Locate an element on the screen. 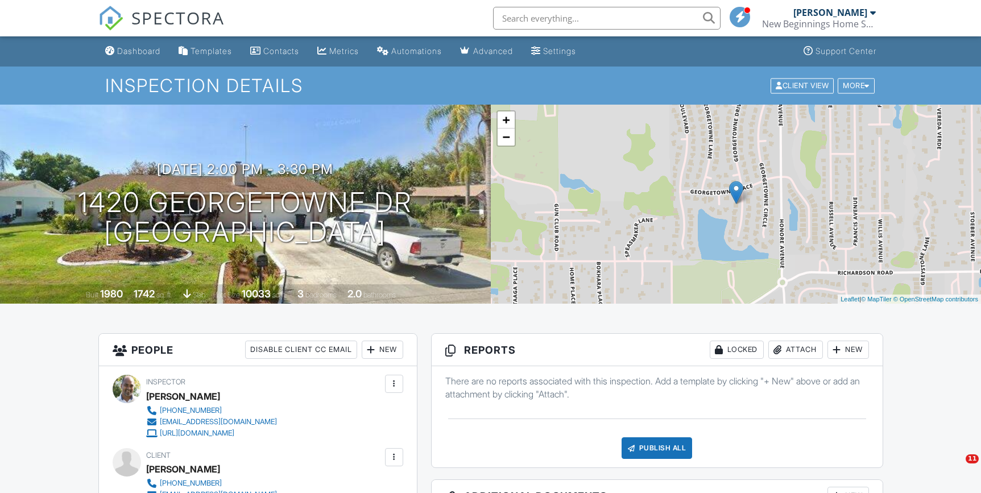 This screenshot has width=981, height=493. div: 3 is located at coordinates (300, 294).